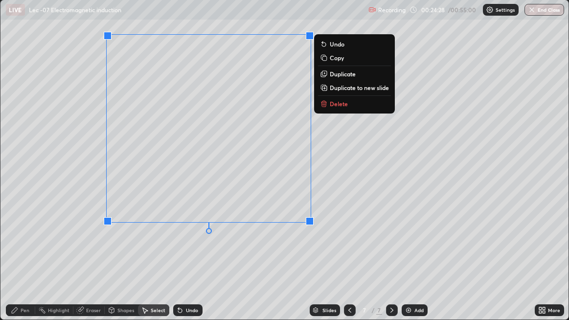 This screenshot has height=320, width=569. Describe the element at coordinates (343, 74) in the screenshot. I see `p: Duplicate` at that location.